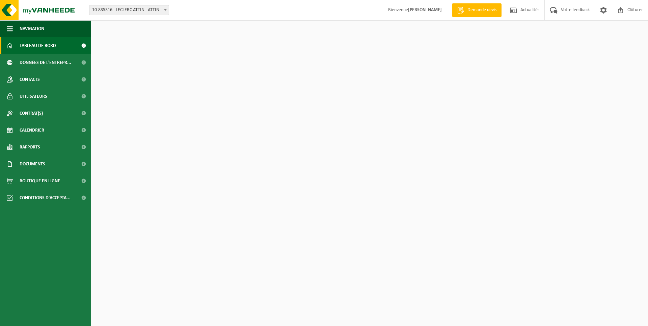 The height and width of the screenshot is (326, 648). What do you see at coordinates (32, 29) in the screenshot?
I see `span: Navigation` at bounding box center [32, 29].